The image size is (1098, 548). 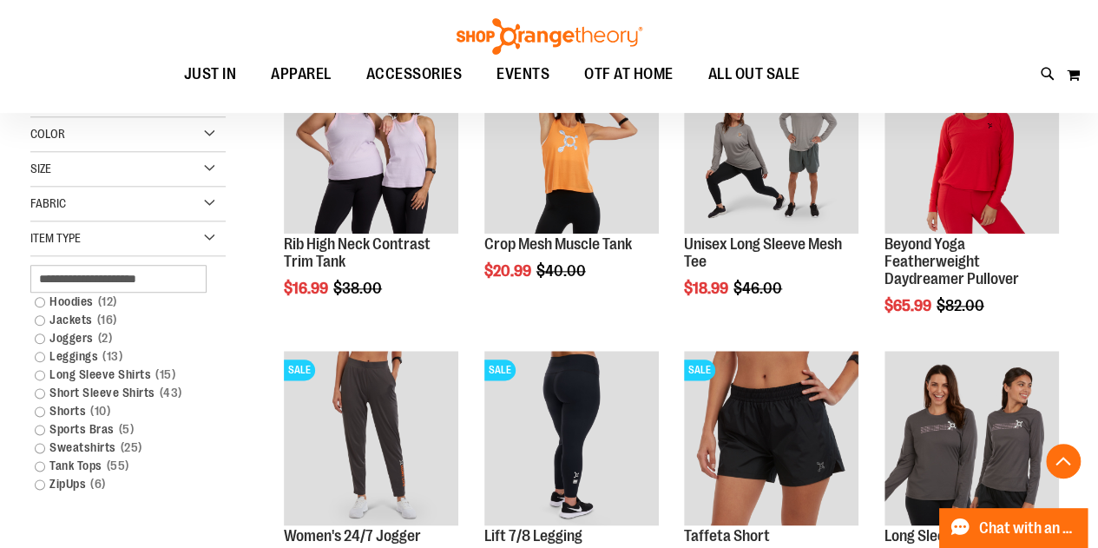 I want to click on a: Jackets16, so click(x=120, y=319).